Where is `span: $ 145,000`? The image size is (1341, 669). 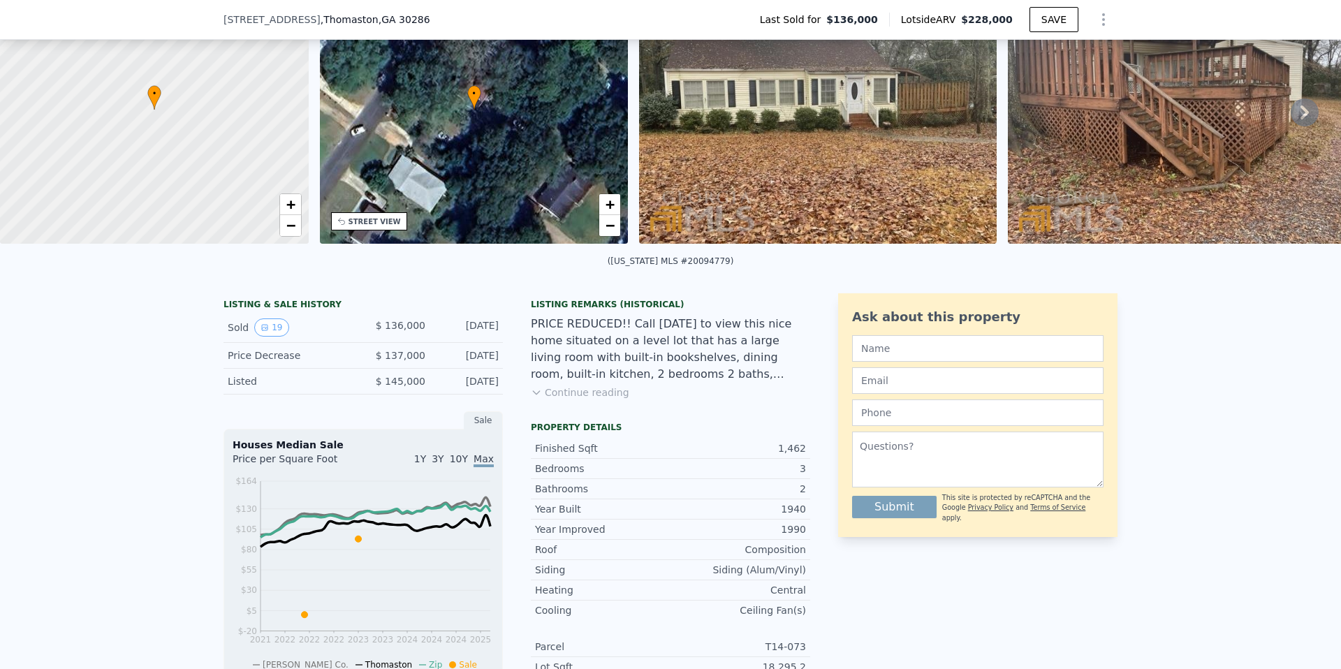
span: $ 145,000 is located at coordinates (400, 381).